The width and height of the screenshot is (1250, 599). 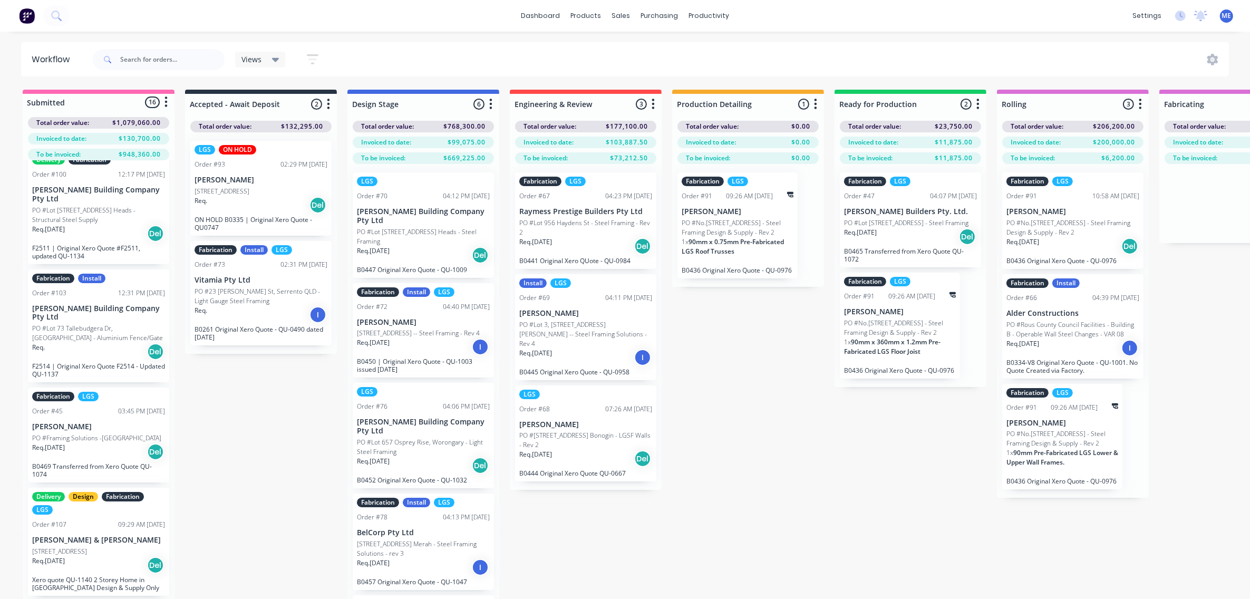 I want to click on div: Order #93, so click(x=210, y=165).